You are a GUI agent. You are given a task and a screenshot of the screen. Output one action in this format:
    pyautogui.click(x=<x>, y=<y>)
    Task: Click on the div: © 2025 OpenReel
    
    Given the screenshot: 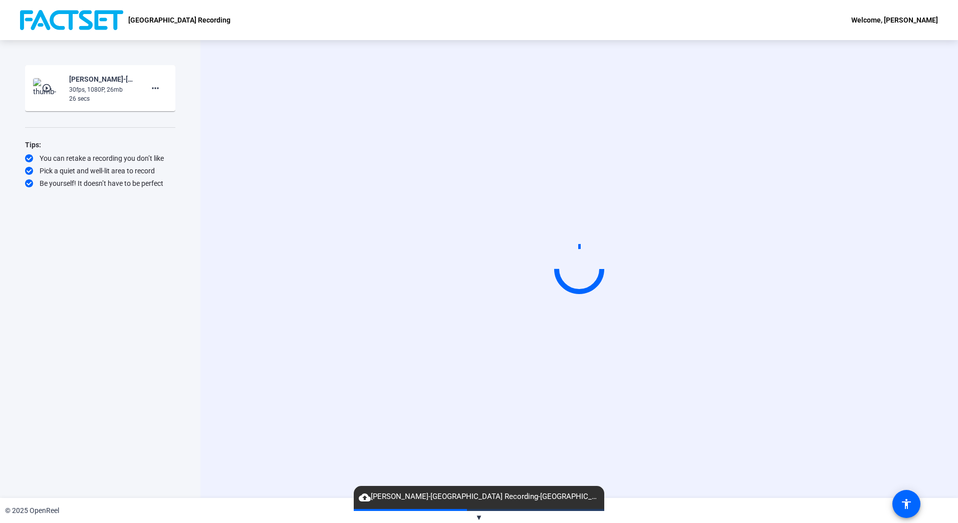 What is the action you would take?
    pyautogui.click(x=32, y=510)
    